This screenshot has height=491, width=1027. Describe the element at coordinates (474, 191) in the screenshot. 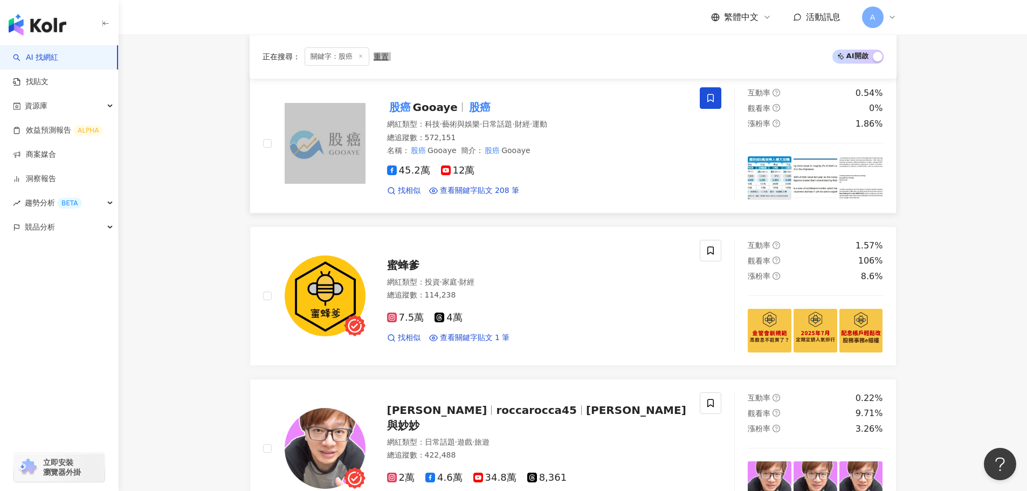

I see `a: 查看關鍵字貼文 208 筆` at that location.